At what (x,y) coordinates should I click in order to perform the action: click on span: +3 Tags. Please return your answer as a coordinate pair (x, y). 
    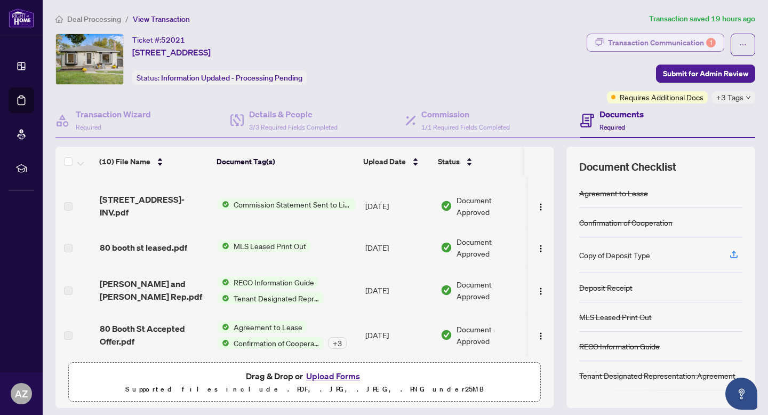
    Looking at the image, I should click on (729, 97).